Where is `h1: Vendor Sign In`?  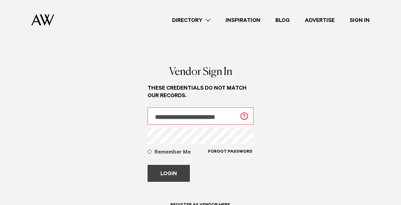
h1: Vendor Sign In is located at coordinates (200, 72).